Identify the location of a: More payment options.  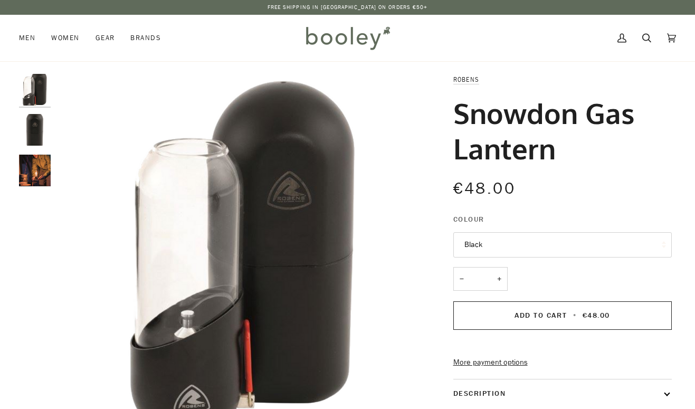
(563, 363).